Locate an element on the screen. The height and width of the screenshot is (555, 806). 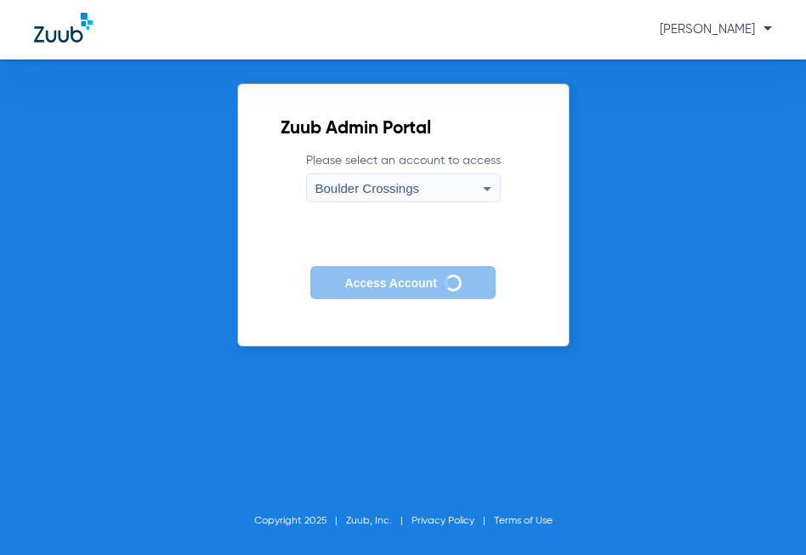
h2: Zuub Admin Portal is located at coordinates (403, 129).